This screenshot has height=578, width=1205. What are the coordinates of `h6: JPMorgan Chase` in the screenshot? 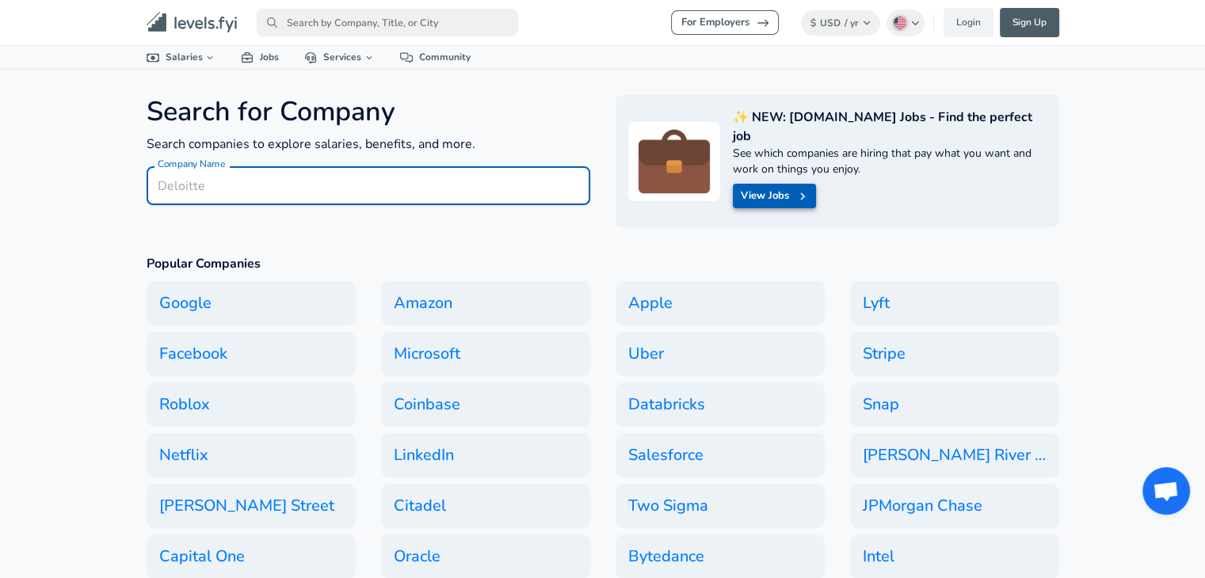 It's located at (954, 506).